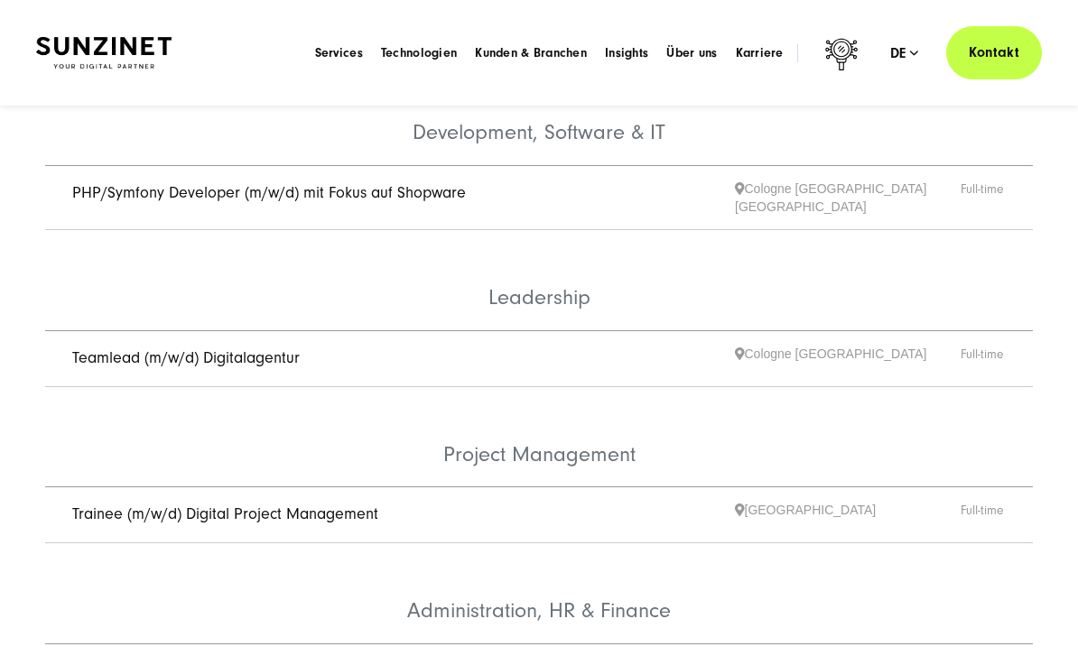 The width and height of the screenshot is (1078, 656). Describe the element at coordinates (419, 53) in the screenshot. I see `a: Technologien` at that location.